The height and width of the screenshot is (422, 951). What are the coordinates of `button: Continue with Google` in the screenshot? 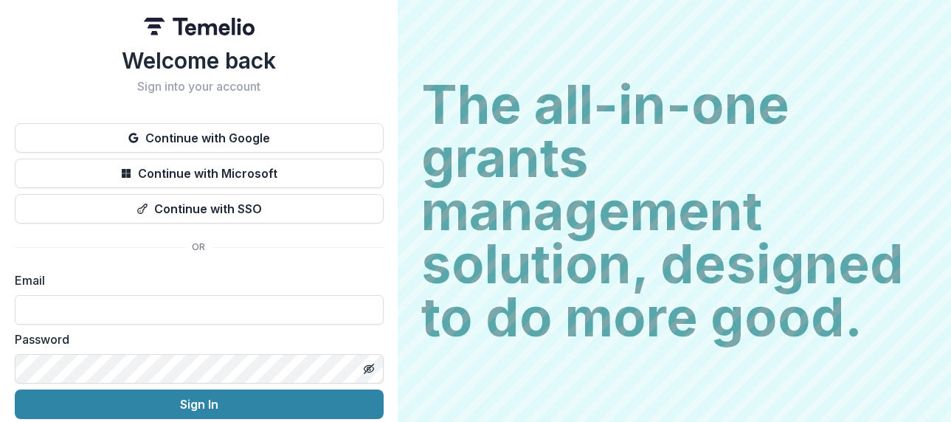 It's located at (199, 138).